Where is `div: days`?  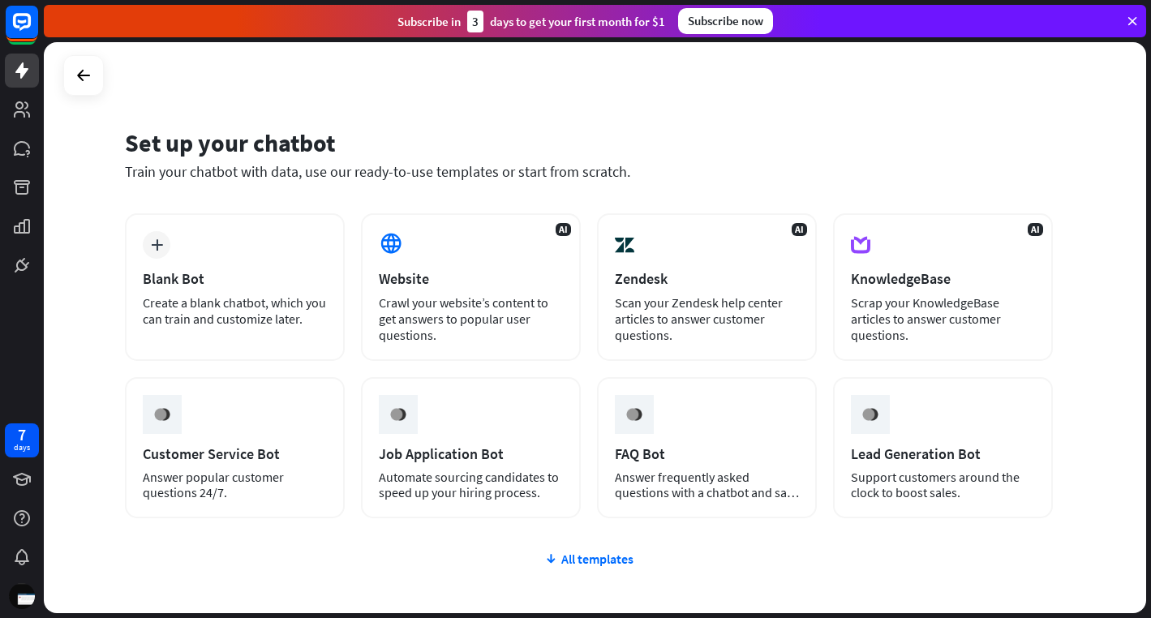 div: days is located at coordinates (22, 448).